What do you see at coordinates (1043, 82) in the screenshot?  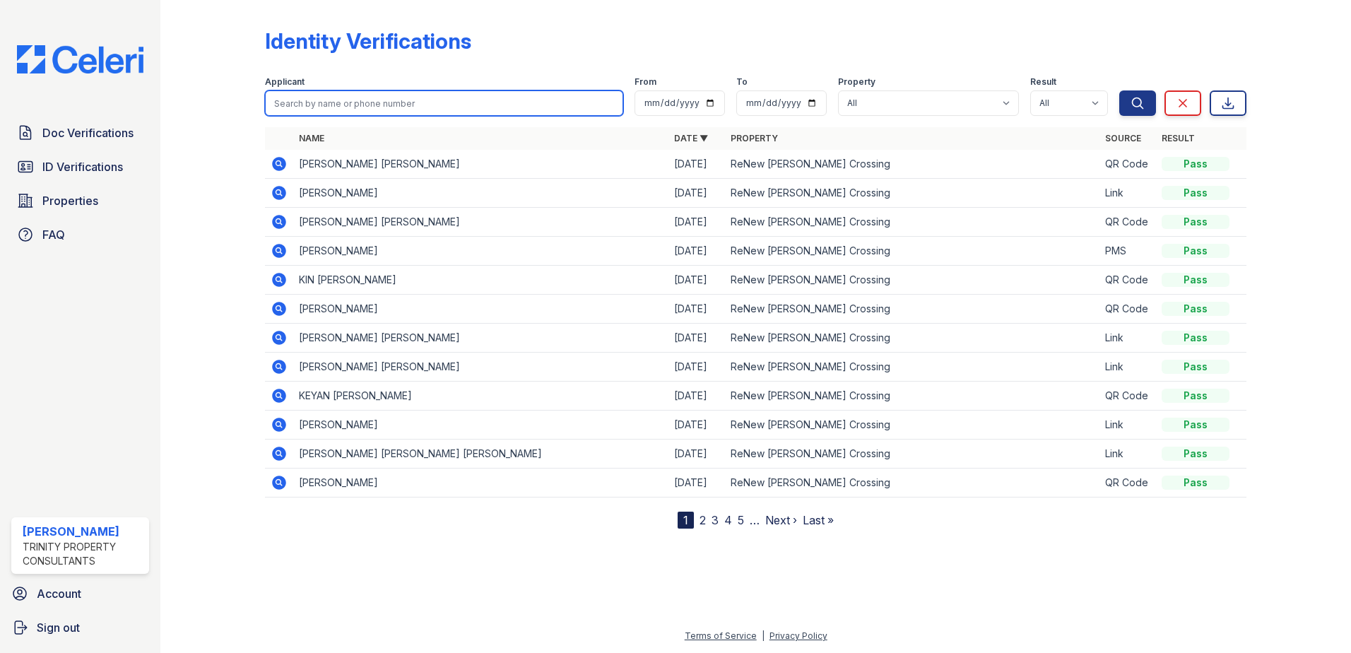 I see `label: Result` at bounding box center [1043, 82].